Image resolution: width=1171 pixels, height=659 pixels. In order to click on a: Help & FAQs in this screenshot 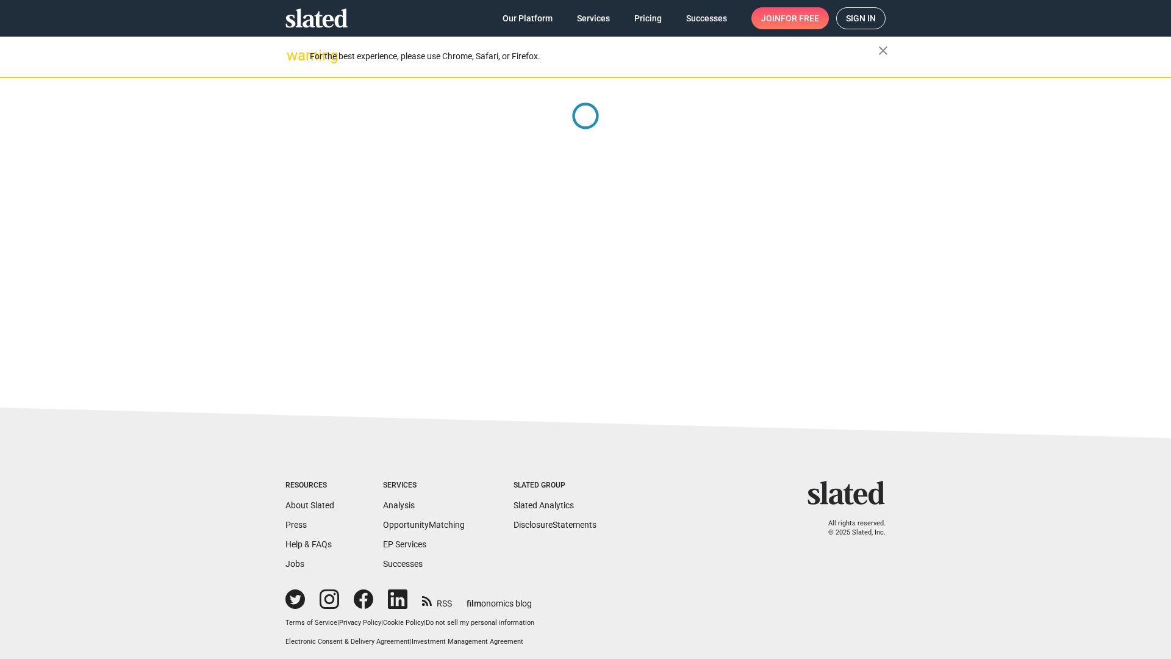, I will do `click(309, 544)`.